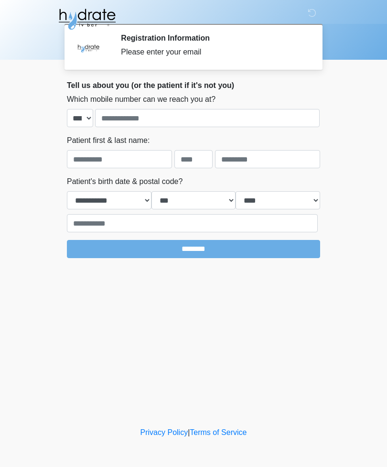 This screenshot has height=467, width=387. What do you see at coordinates (218, 432) in the screenshot?
I see `a: Terms of Service` at bounding box center [218, 432].